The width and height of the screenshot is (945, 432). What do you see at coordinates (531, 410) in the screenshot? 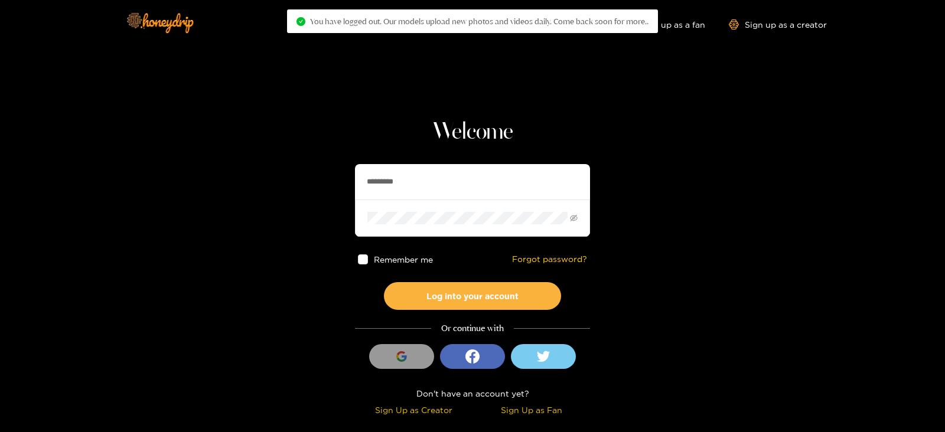
I see `div: Sign Up as Fan` at bounding box center [531, 410].